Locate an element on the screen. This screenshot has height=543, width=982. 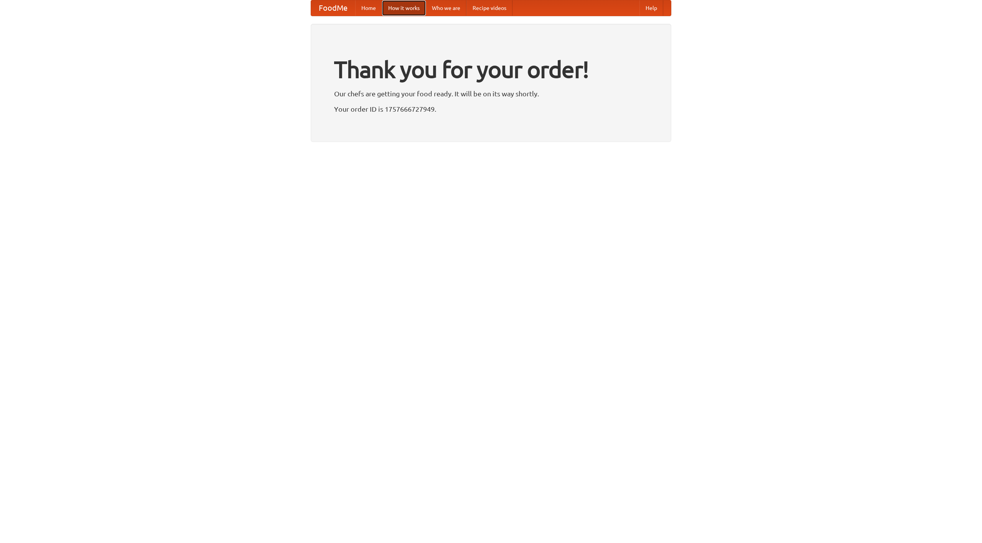
h1: Thank you for your order! is located at coordinates (491, 69).